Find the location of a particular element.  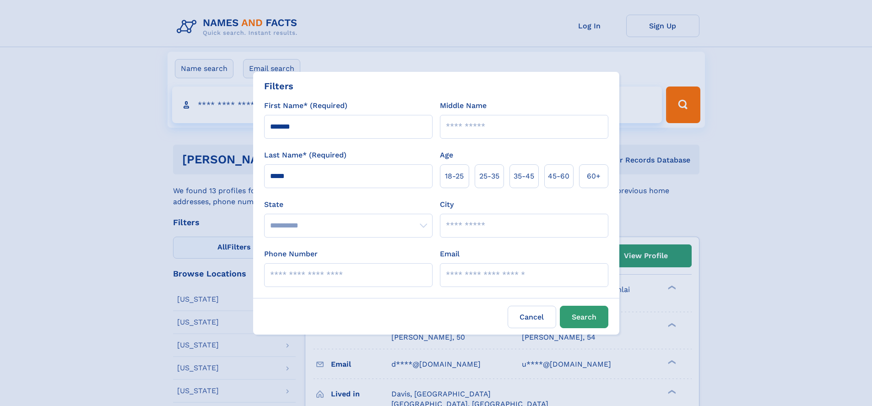

label: City is located at coordinates (447, 205).